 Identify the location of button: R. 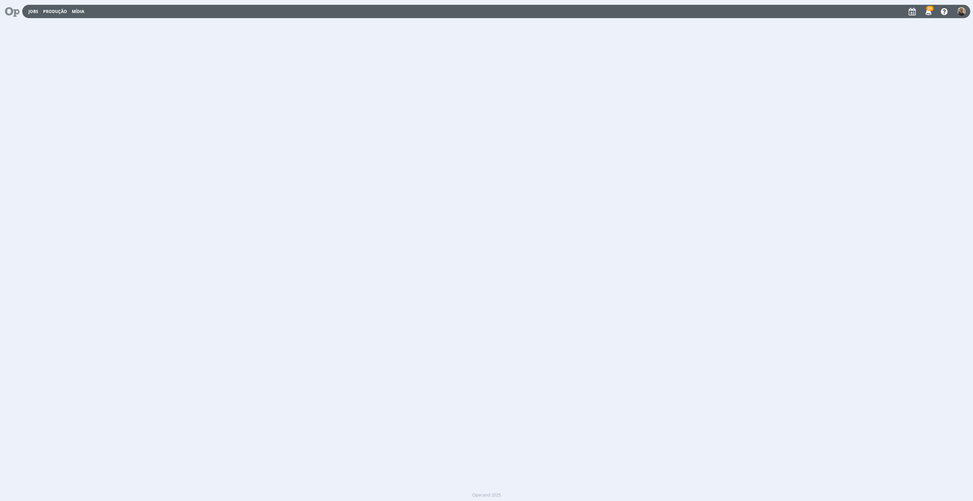
(961, 11).